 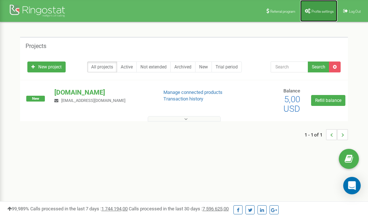 What do you see at coordinates (226, 67) in the screenshot?
I see `a: Trial period` at bounding box center [226, 67].